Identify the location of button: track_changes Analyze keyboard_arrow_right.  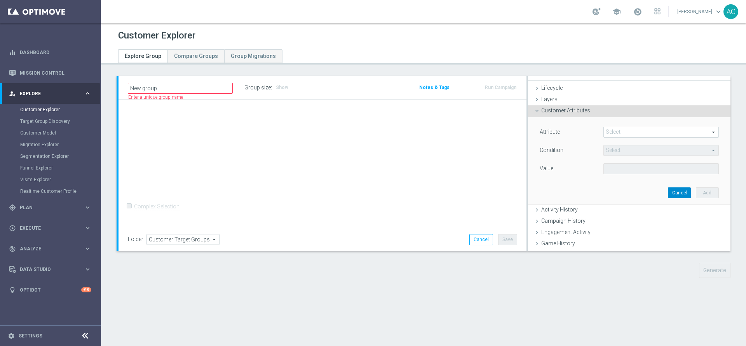
(50, 249).